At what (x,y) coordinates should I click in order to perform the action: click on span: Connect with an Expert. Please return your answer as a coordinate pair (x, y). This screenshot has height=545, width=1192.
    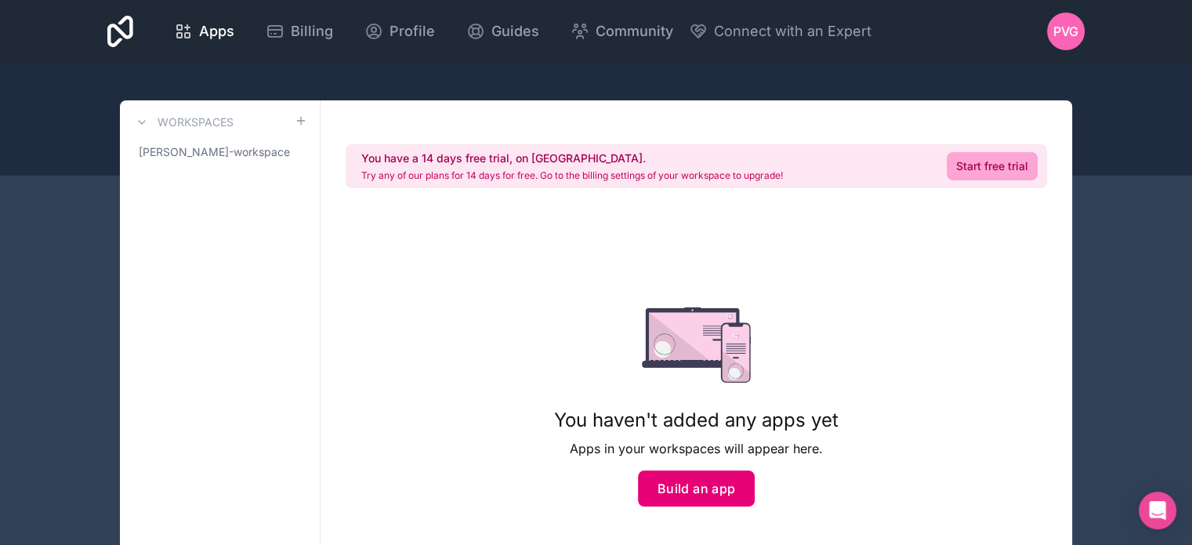
    Looking at the image, I should click on (792, 31).